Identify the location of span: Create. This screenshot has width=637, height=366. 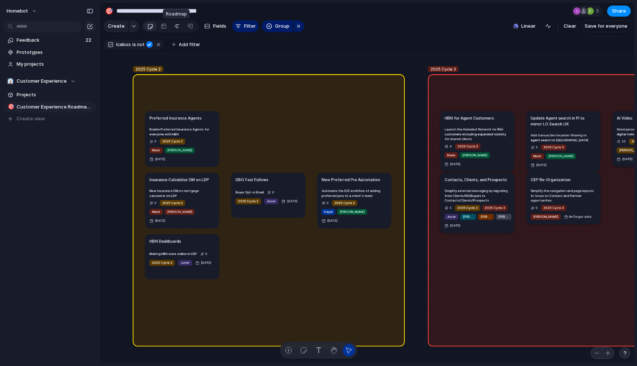
(116, 26).